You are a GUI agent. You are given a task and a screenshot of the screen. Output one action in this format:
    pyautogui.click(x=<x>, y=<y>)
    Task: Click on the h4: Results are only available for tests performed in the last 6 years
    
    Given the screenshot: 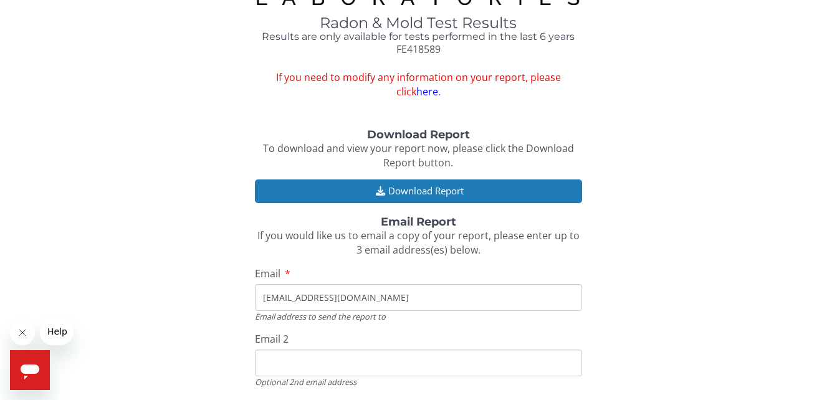 What is the action you would take?
    pyautogui.click(x=418, y=37)
    